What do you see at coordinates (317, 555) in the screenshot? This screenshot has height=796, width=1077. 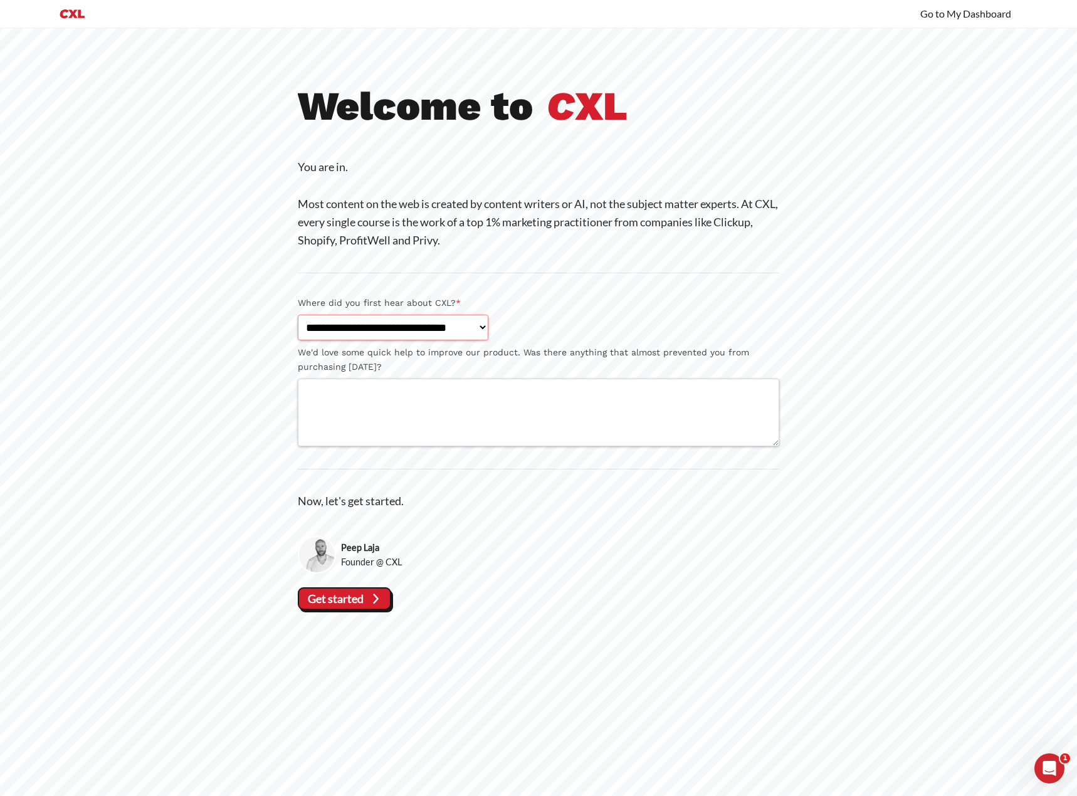 I see `img: Peep Laja, Founder @ CXL` at bounding box center [317, 555].